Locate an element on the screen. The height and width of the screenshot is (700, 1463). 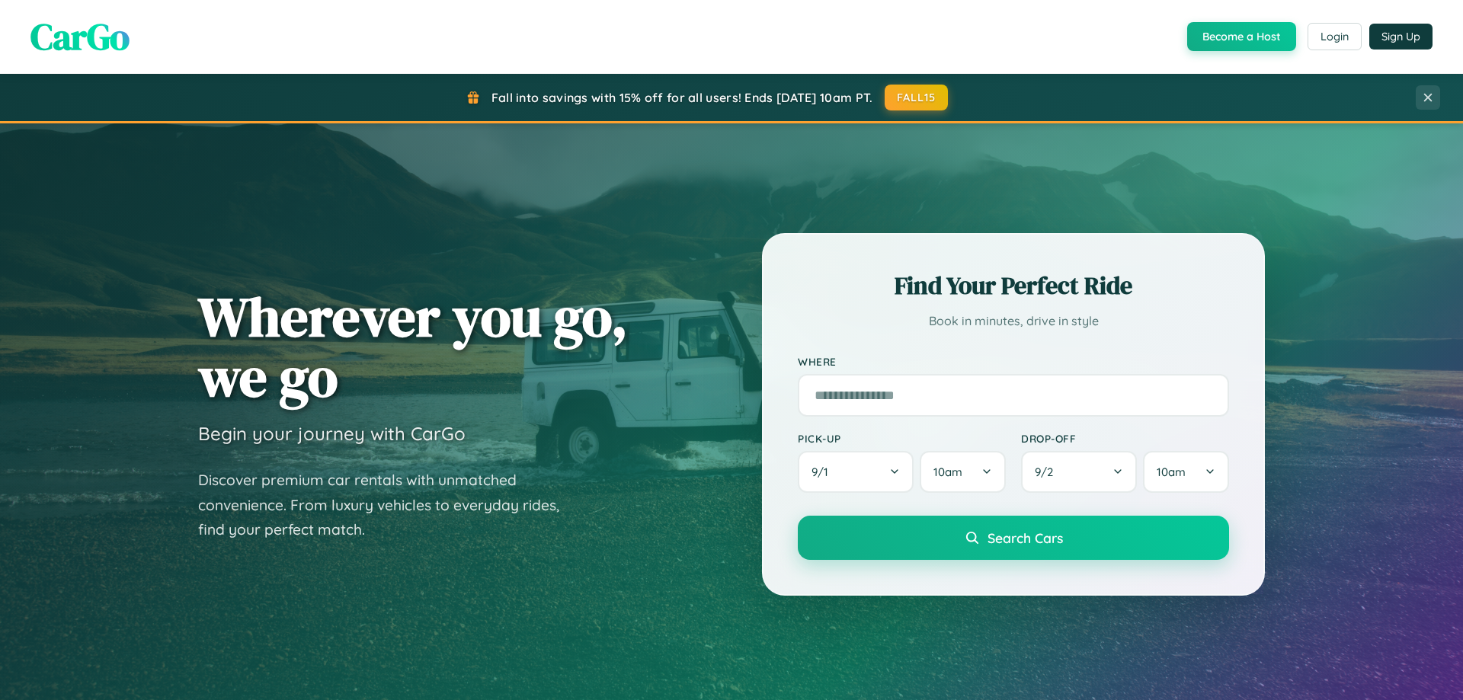
h1: Wherever you go, we go is located at coordinates (413, 347).